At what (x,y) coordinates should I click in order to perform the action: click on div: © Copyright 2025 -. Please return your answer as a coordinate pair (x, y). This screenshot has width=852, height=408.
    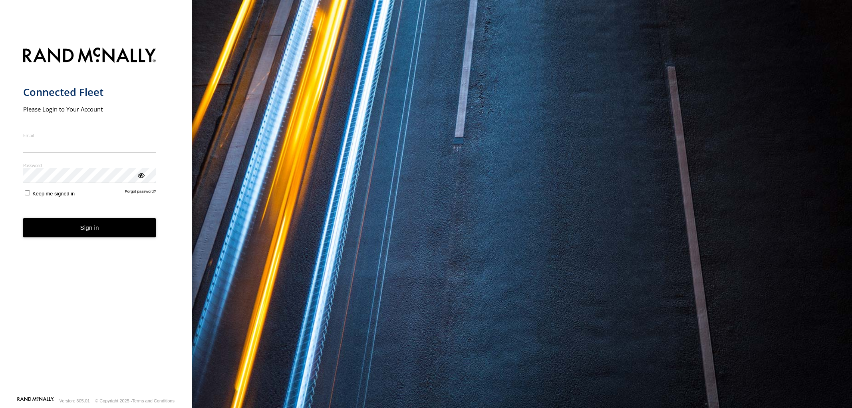
    Looking at the image, I should click on (135, 401).